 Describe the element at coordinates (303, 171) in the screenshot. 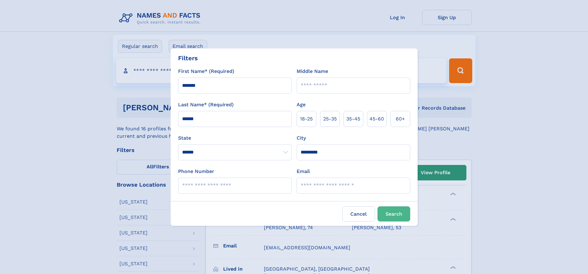

I see `label: Email` at that location.